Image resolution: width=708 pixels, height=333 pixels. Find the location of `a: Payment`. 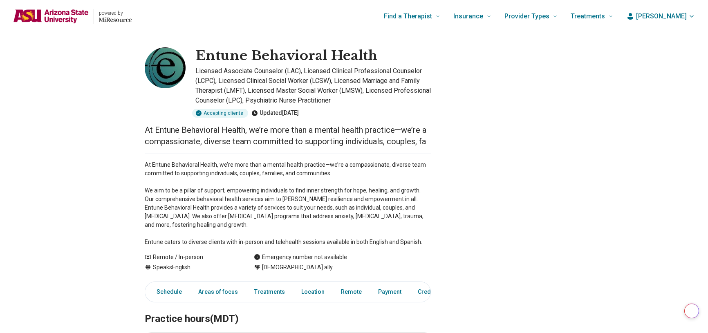

a: Payment is located at coordinates (389, 292).